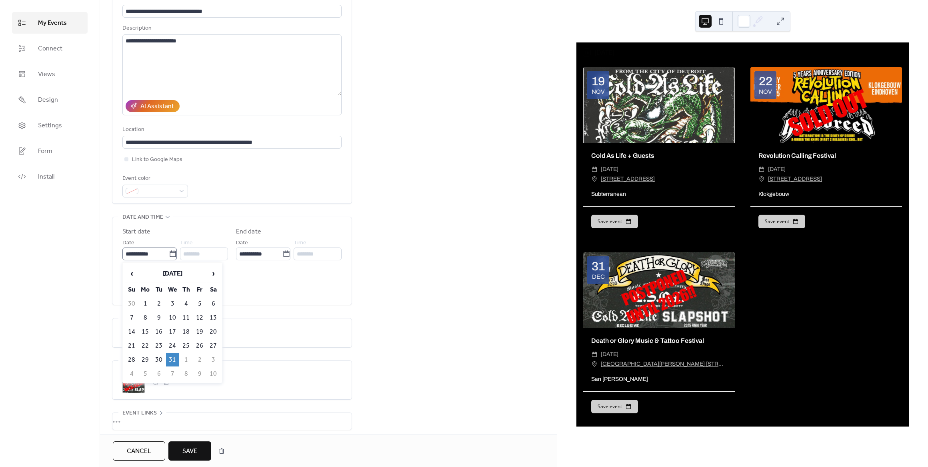 The image size is (928, 467). I want to click on a: Form, so click(50, 151).